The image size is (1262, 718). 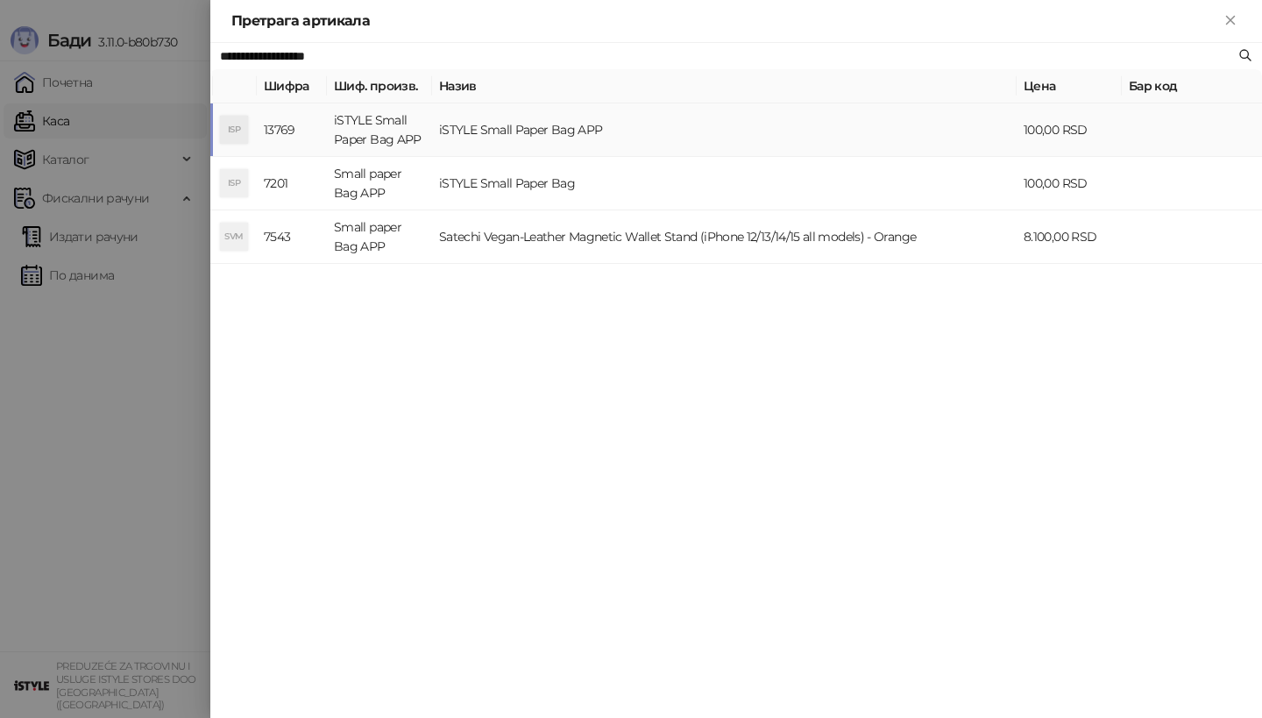 I want to click on td: Satechi Vegan-Leather Magnetic Wallet Stand (iPhone 12/13/14/15 all models) - Orange, so click(x=724, y=237).